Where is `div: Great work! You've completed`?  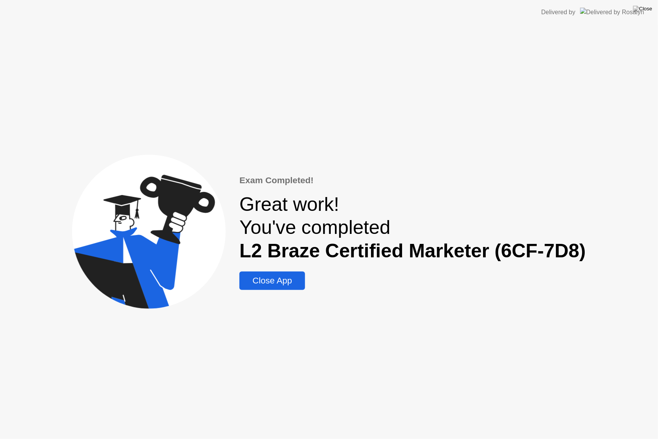
div: Great work! You've completed is located at coordinates (412, 227).